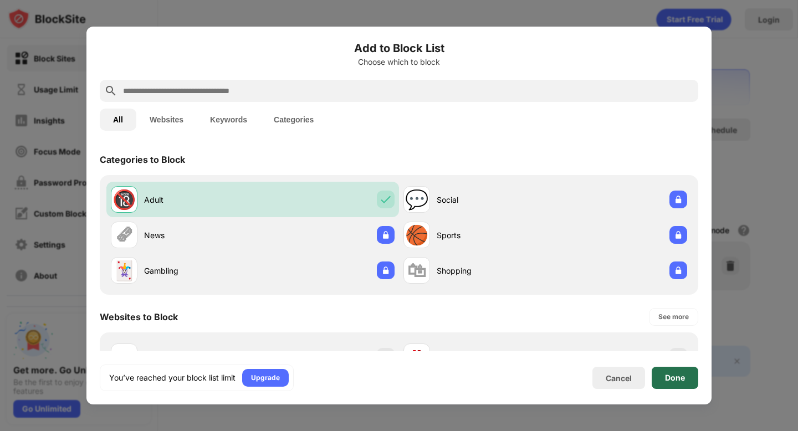 The height and width of the screenshot is (431, 798). Describe the element at coordinates (142, 160) in the screenshot. I see `div: Categories to Block` at that location.